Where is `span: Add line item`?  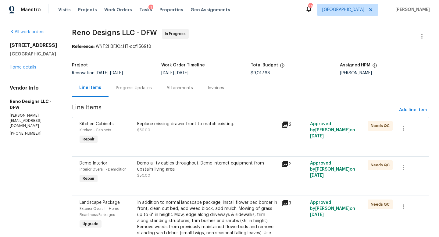 span: Add line item is located at coordinates (413, 110).